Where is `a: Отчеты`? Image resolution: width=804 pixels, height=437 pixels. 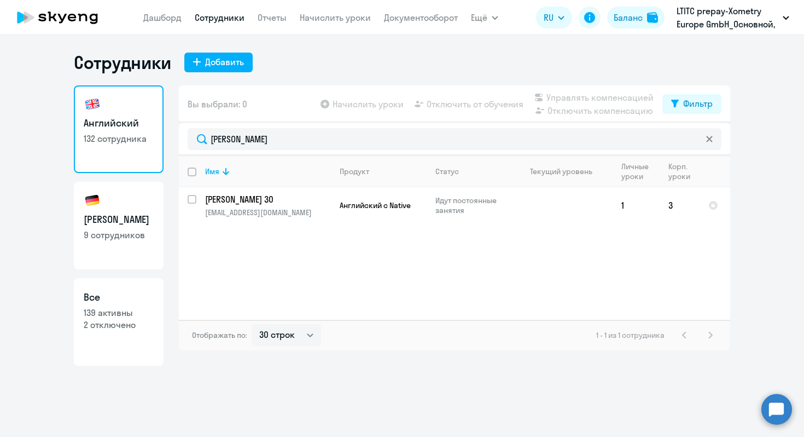 a: Отчеты is located at coordinates (272, 18).